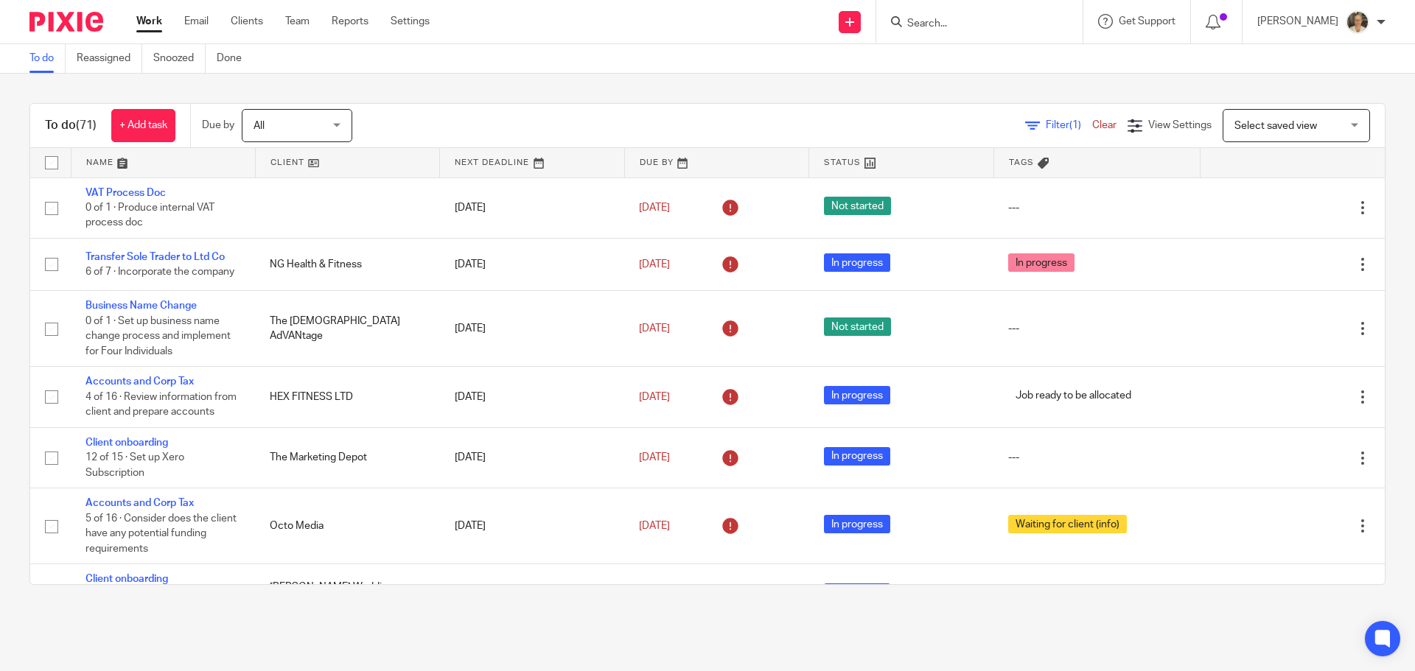 This screenshot has width=1415, height=671. Describe the element at coordinates (161, 533) in the screenshot. I see `span: 5 of 16 · Consider does the client have any potential funding requirements` at that location.